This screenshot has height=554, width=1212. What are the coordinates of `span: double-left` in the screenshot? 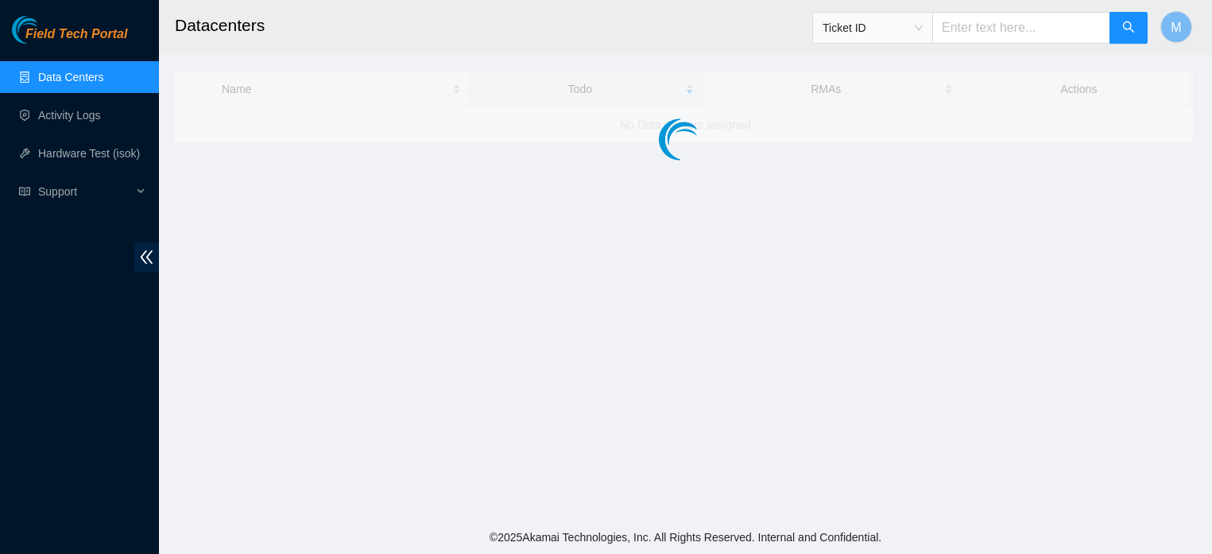 It's located at (146, 257).